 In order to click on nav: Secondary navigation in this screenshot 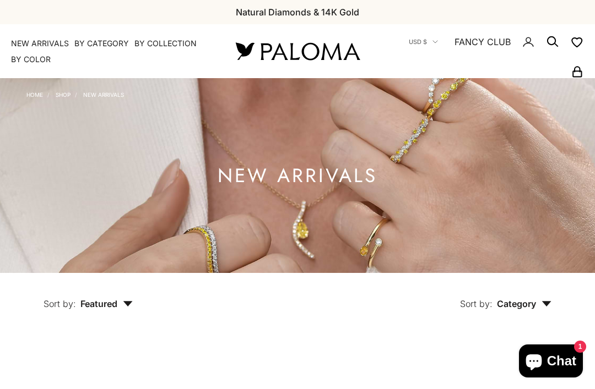, I will do `click(485, 51)`.